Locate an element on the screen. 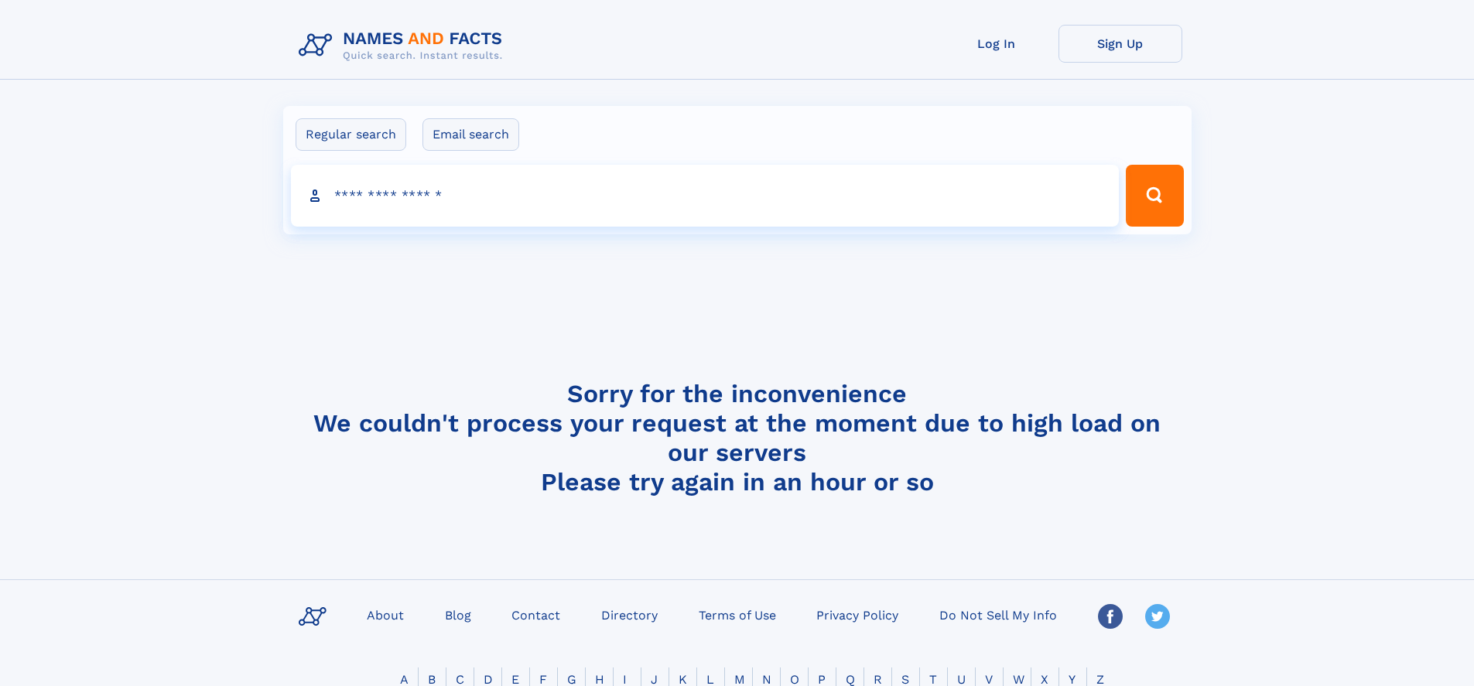 This screenshot has width=1474, height=686. img: Facebook is located at coordinates (1111, 617).